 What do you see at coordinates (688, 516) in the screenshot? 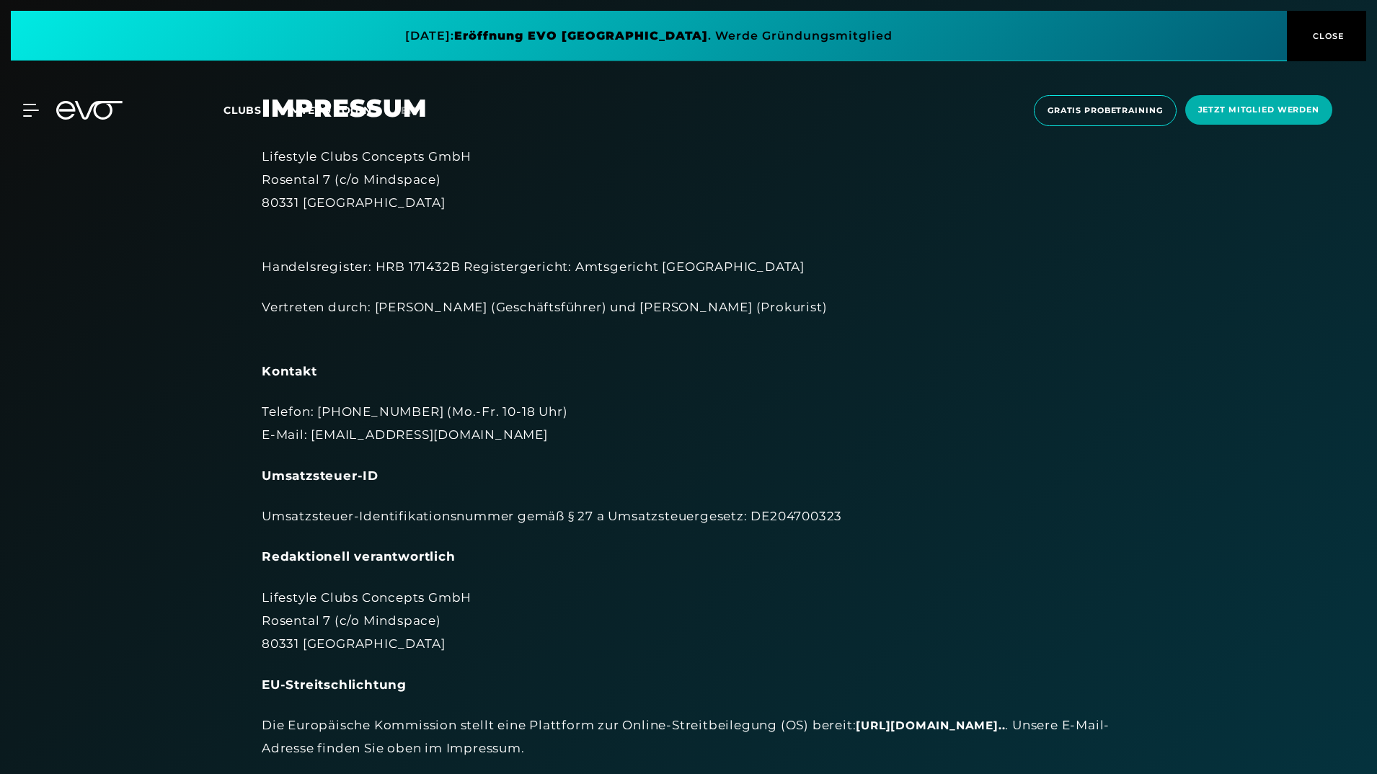
I see `div: Umsatzsteuer-Identifikationsnummer gemäß § 27 a Umsatzsteuergesetz: DE204700323` at bounding box center [688, 516].